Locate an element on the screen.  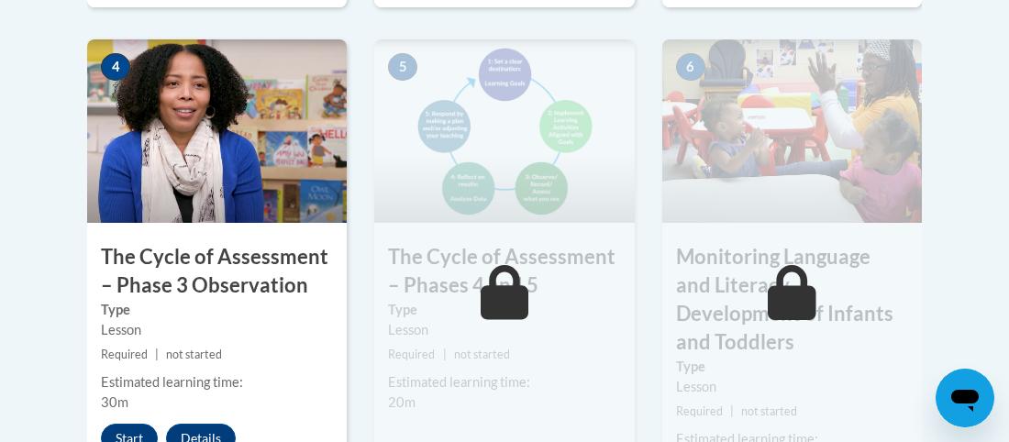
h3: The Cycle of Assessment – Phase 3 Observation is located at coordinates (216, 271).